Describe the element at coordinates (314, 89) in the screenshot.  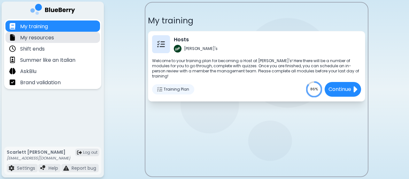
I see `text: 86%` at that location.